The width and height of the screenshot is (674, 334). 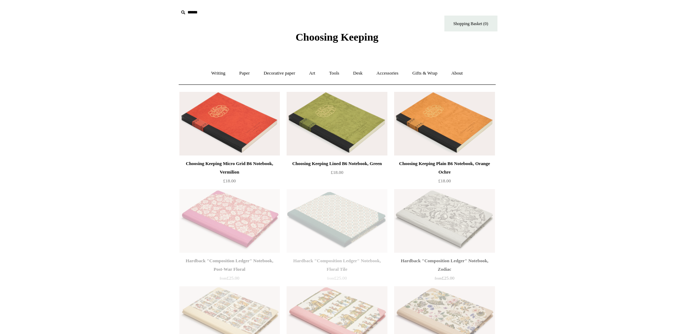 What do you see at coordinates (229, 221) in the screenshot?
I see `img: Hardback "Composition Ledger" Notebook, Post-War Floral` at bounding box center [229, 221].